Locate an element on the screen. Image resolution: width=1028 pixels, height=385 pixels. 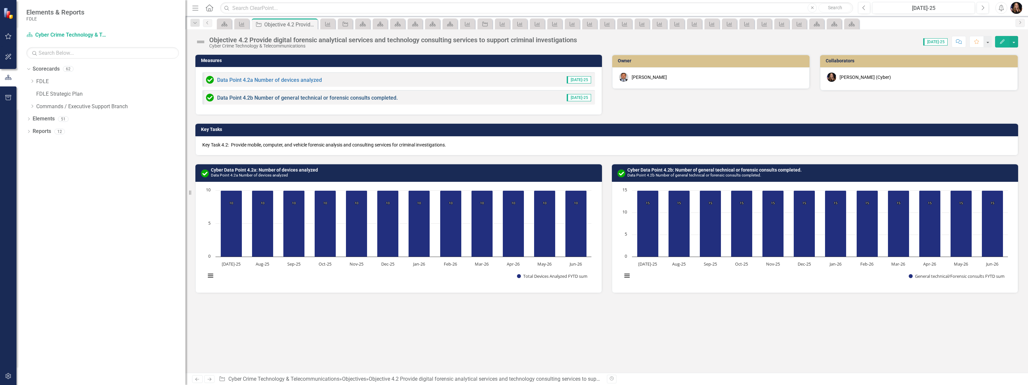
a: Cyber Data Point 4.2a: Number of devices analyzed is located at coordinates (264, 170).